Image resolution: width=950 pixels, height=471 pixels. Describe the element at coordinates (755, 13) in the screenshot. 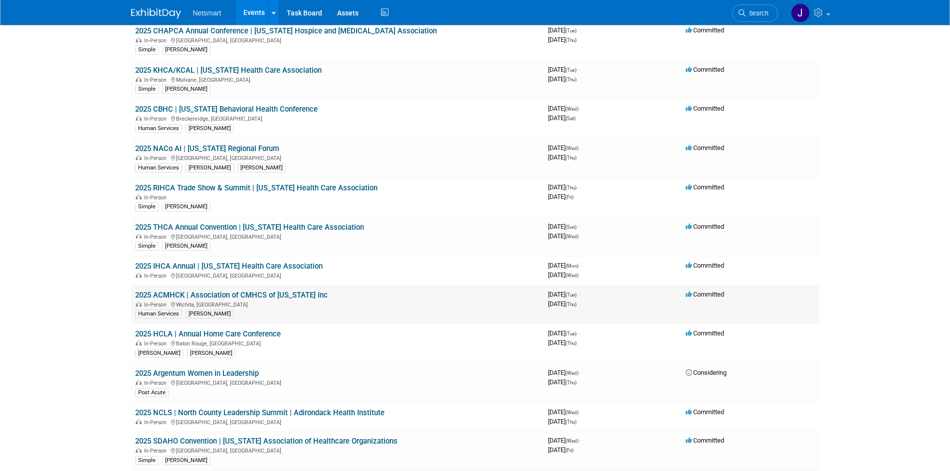

I see `a: Search` at that location.